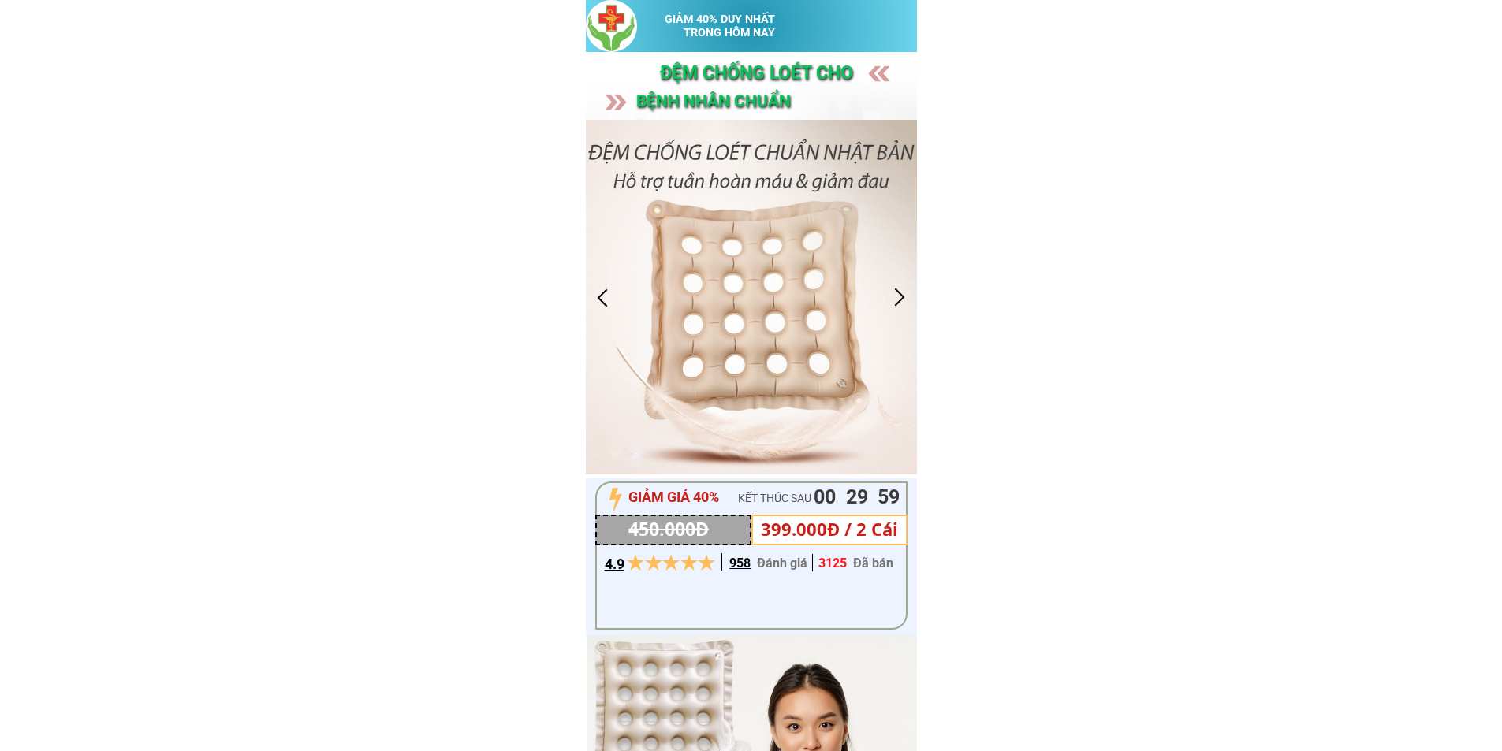  Describe the element at coordinates (791, 498) in the screenshot. I see `h3: KẾT THÚC SAU` at that location.